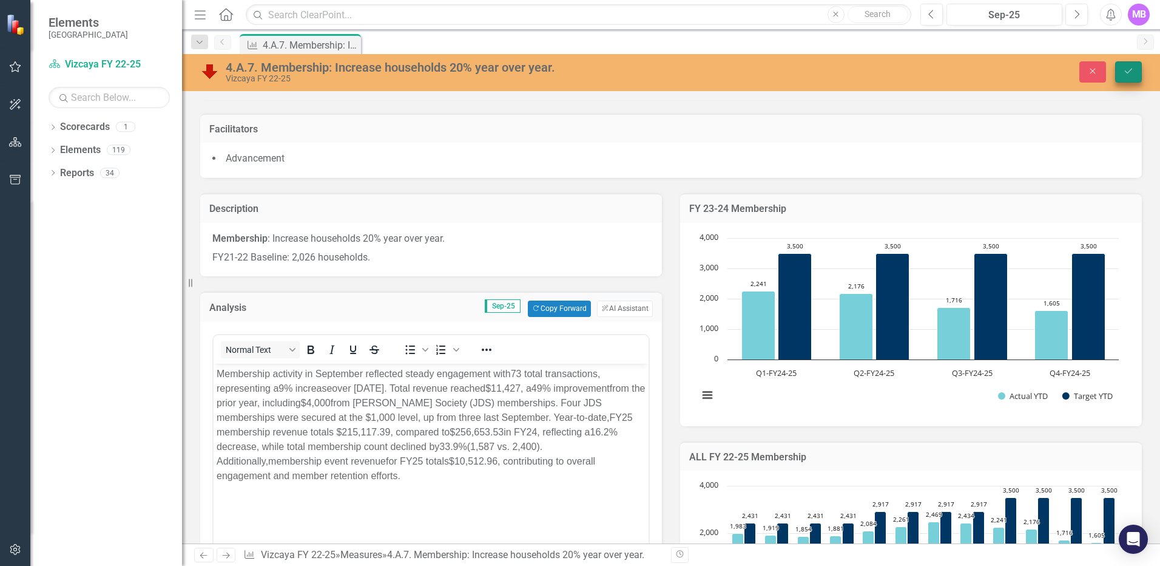 The image size is (1160, 566). What do you see at coordinates (578, 15) in the screenshot?
I see `input: Search ClearPoint...` at bounding box center [578, 15].